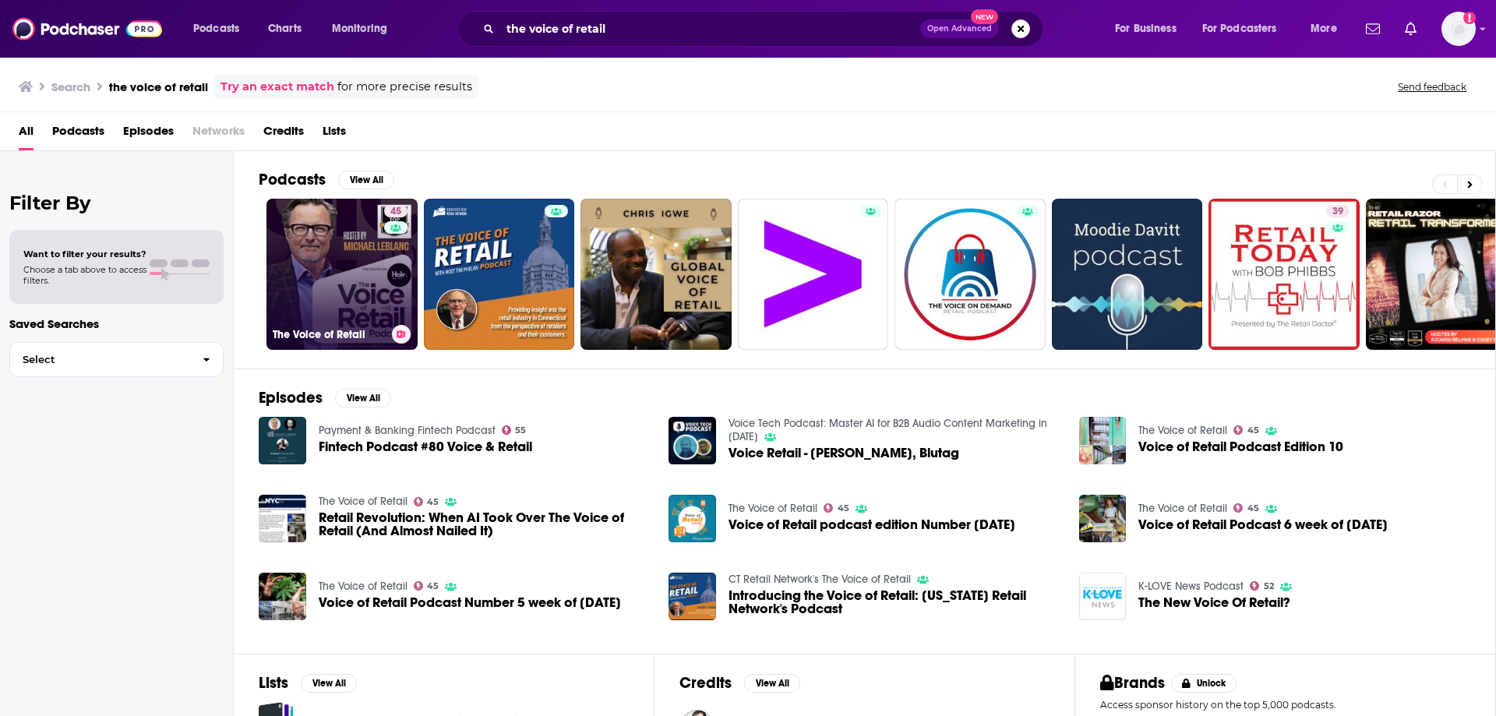  What do you see at coordinates (334, 134) in the screenshot?
I see `a: Lists` at bounding box center [334, 134].